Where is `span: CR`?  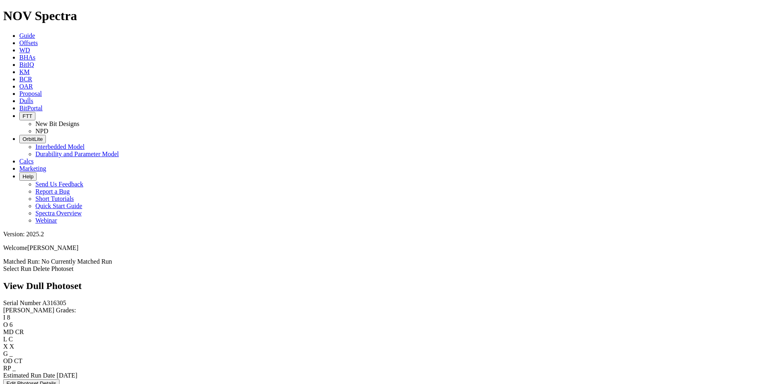
span: CR is located at coordinates (19, 332).